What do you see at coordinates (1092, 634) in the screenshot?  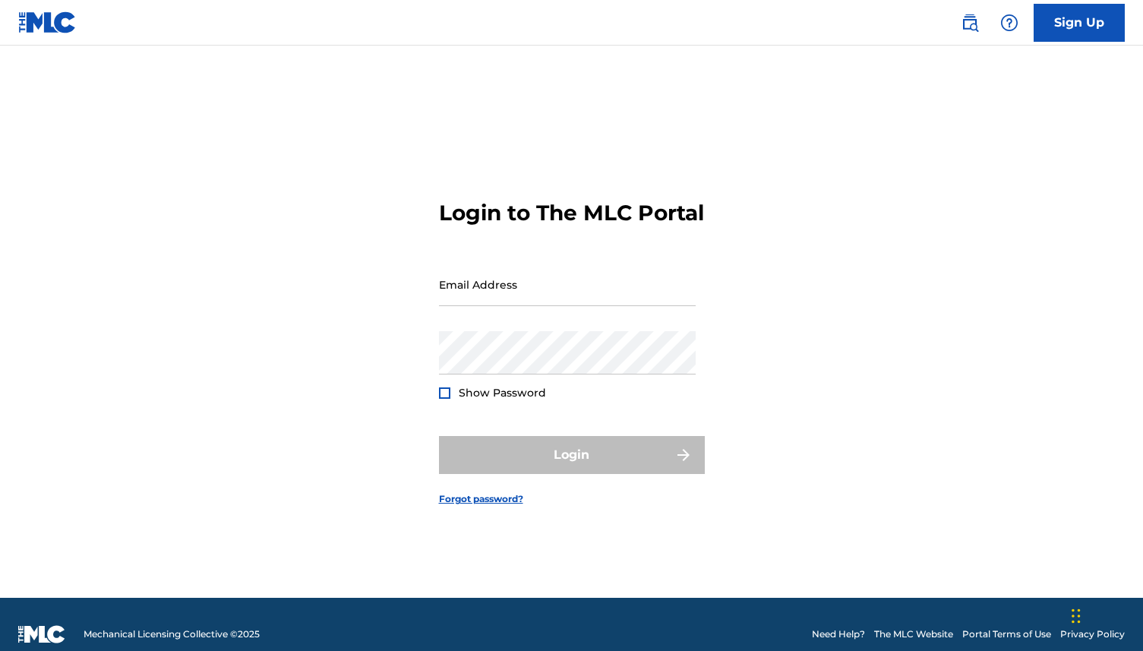 I see `a: Privacy Policy` at bounding box center [1092, 634].